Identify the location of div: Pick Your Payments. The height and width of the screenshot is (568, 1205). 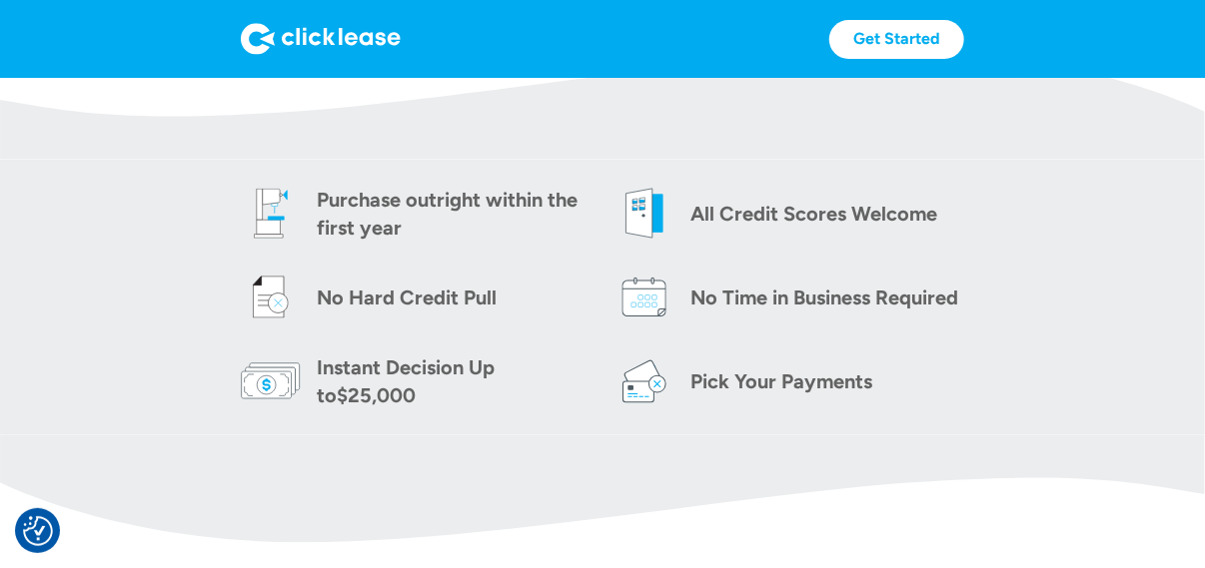
(781, 382).